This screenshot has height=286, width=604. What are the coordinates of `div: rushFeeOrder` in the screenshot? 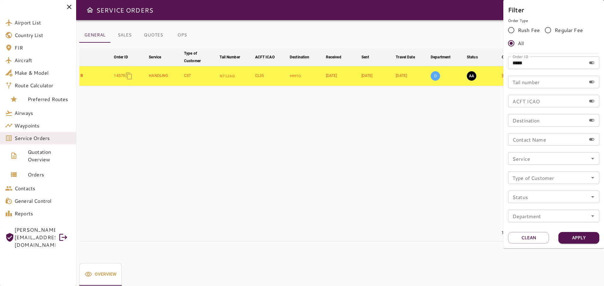 It's located at (553, 37).